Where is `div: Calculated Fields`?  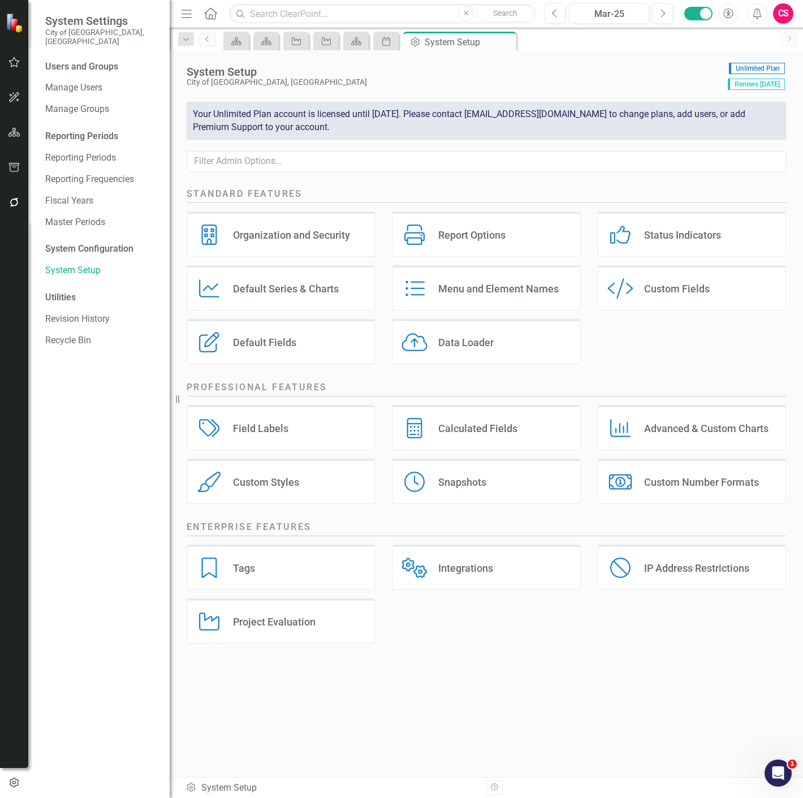 div: Calculated Fields is located at coordinates (478, 428).